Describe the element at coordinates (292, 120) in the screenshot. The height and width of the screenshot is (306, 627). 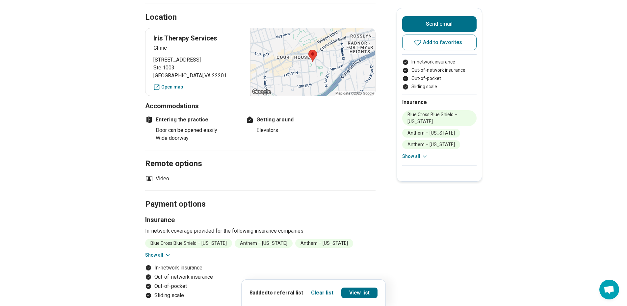
I see `h4: Getting around` at that location.